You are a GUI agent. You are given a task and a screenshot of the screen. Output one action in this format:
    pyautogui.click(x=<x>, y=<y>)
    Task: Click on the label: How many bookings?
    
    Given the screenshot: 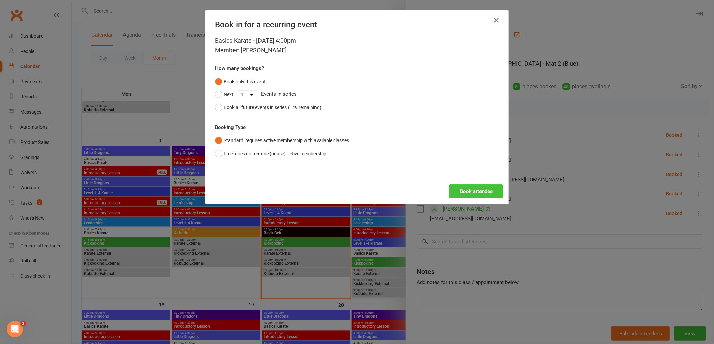 What is the action you would take?
    pyautogui.click(x=239, y=68)
    